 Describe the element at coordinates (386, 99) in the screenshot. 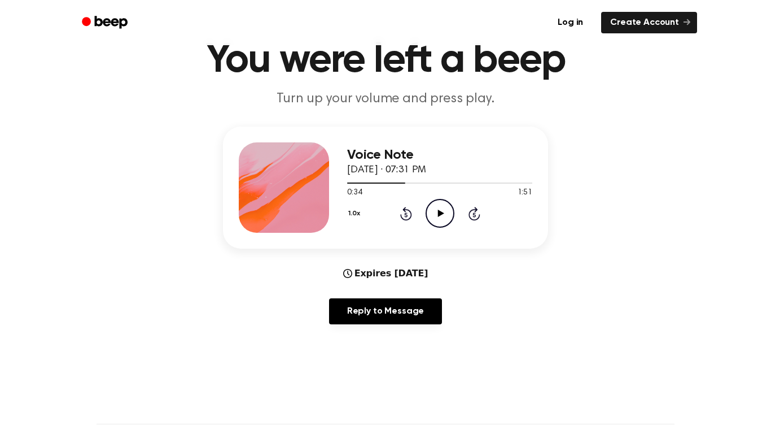

I see `p: Turn up your volume and press play.` at that location.